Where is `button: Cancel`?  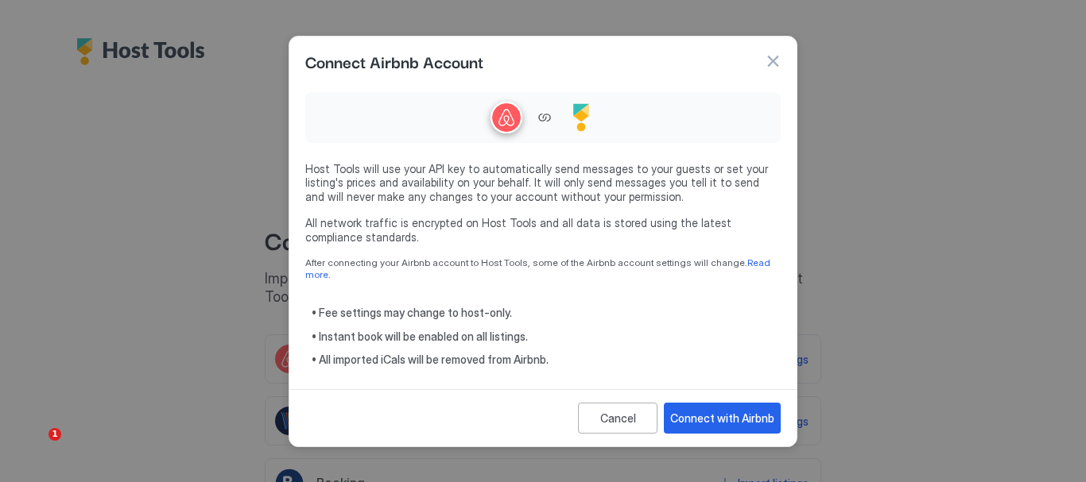 button: Cancel is located at coordinates (618, 418).